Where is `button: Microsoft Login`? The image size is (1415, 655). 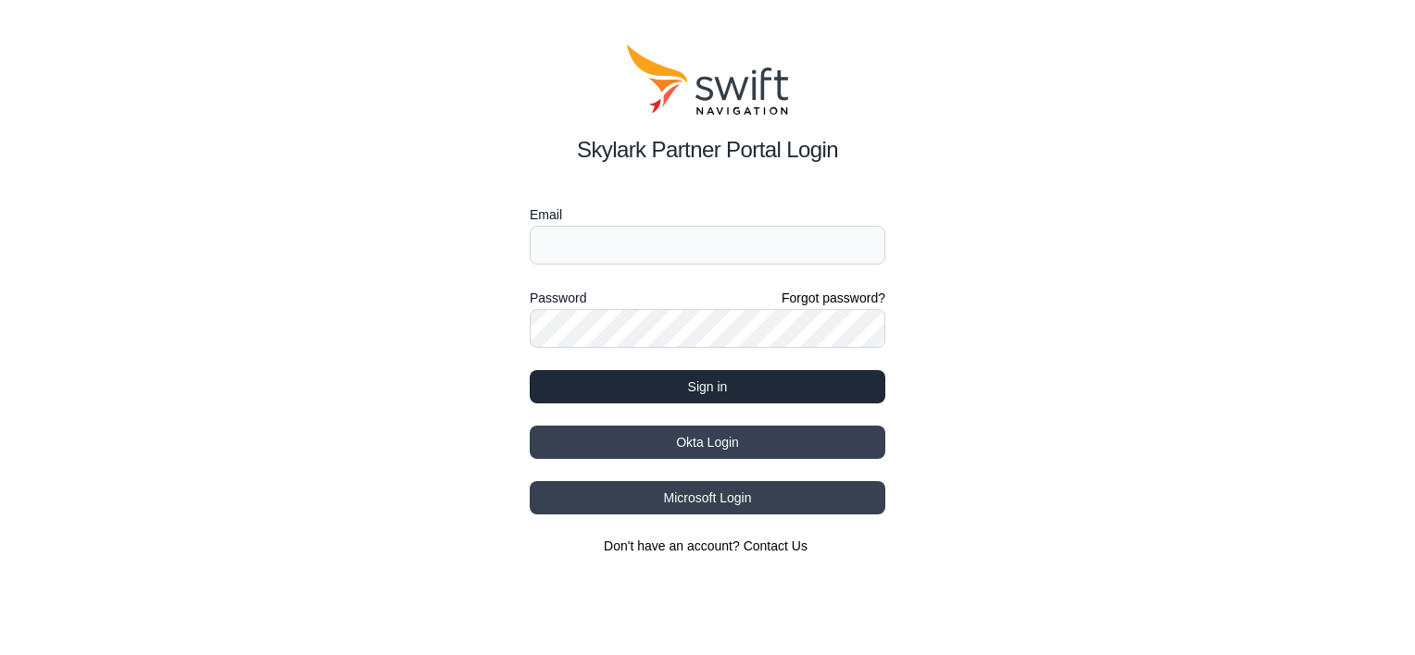 button: Microsoft Login is located at coordinates (707, 498).